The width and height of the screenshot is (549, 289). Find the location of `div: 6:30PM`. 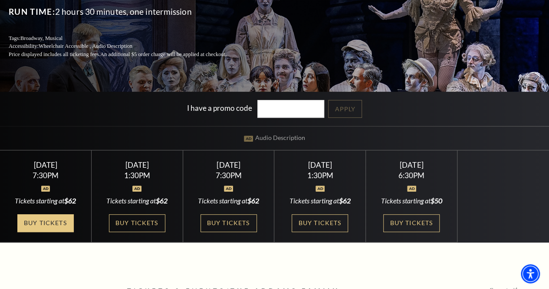

div: 6:30PM is located at coordinates (412, 175).